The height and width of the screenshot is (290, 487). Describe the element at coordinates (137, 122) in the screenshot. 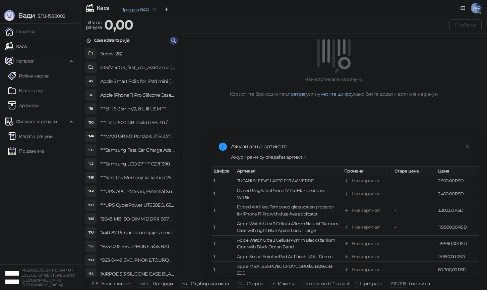

I see `h4: """LaCie 500 GB Rikiki USB 3.0 / Ultra Compact & Resistant aluminum / USB 3.0 / 2.5"""""""` at that location.